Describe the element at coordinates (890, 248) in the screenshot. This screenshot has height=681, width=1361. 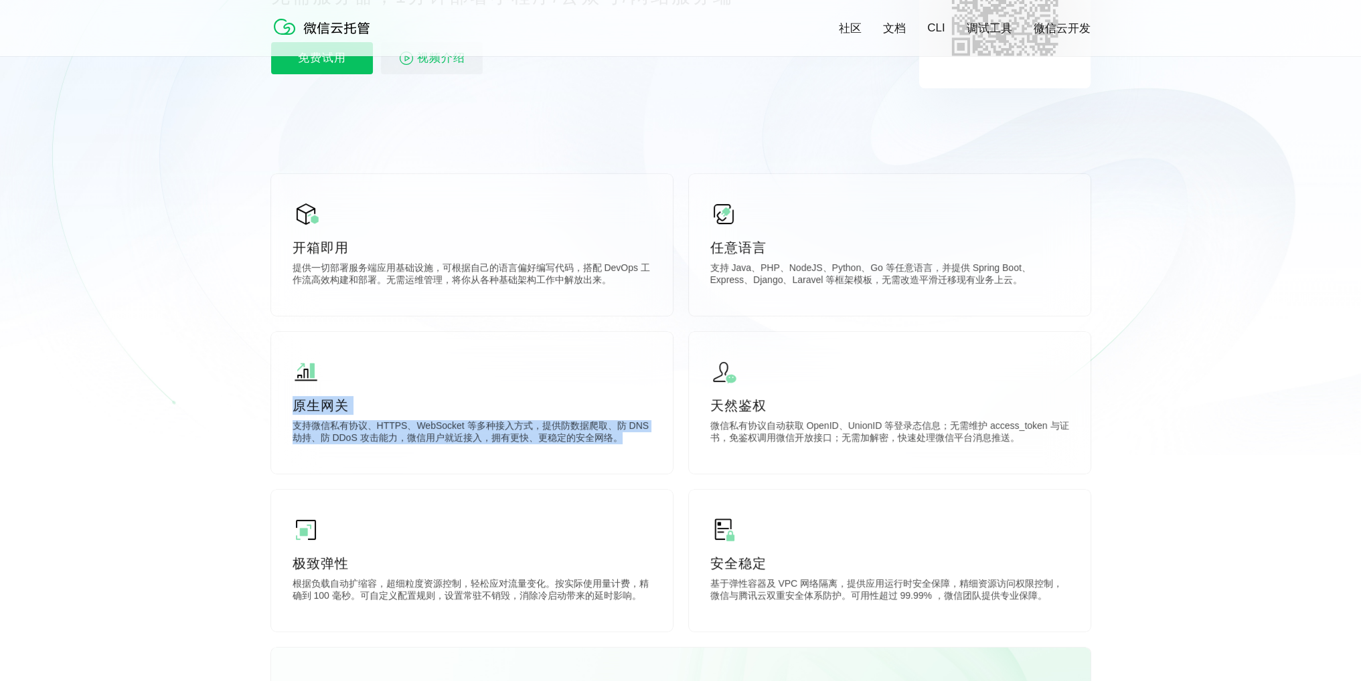
I see `p: 任意语言` at that location.